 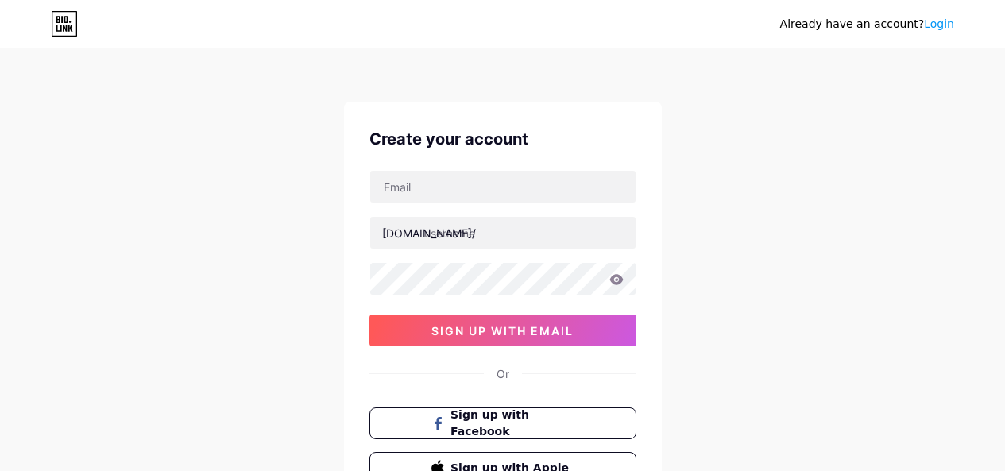 I want to click on a: Login, so click(x=939, y=24).